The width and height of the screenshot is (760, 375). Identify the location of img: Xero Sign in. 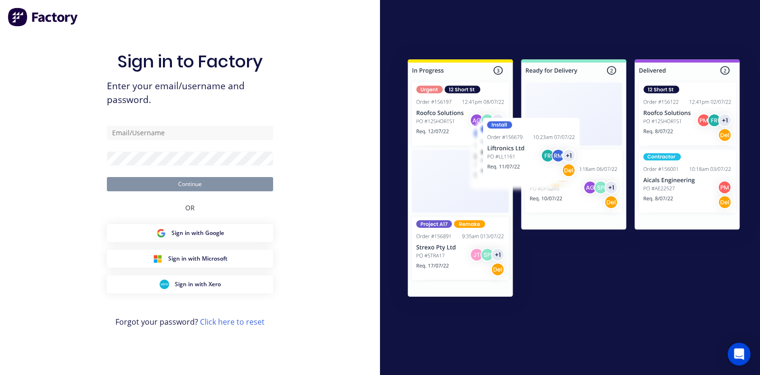
(164, 285).